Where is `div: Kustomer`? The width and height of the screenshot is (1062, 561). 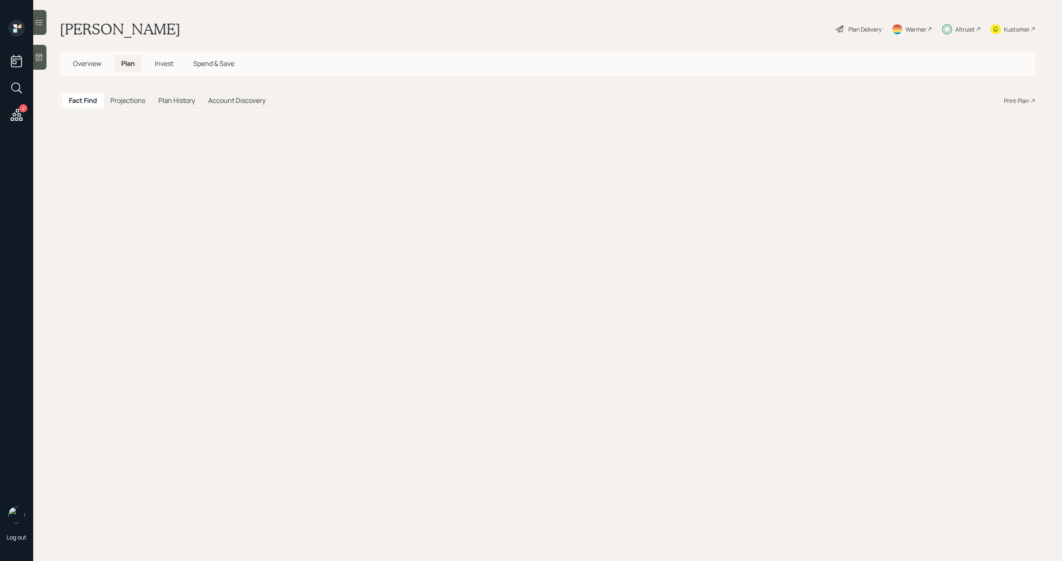
div: Kustomer is located at coordinates (1017, 29).